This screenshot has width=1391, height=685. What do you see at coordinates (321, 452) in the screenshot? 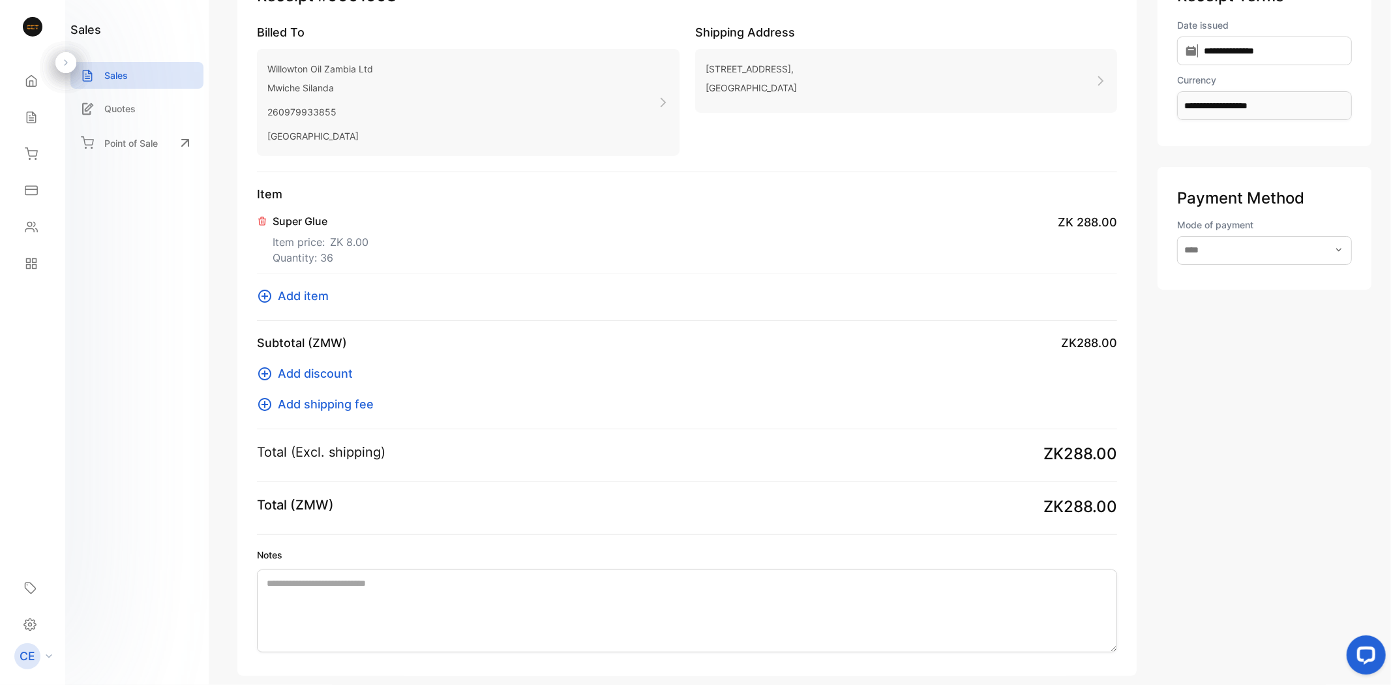
I see `p: Total (Excl. shipping)` at bounding box center [321, 452].